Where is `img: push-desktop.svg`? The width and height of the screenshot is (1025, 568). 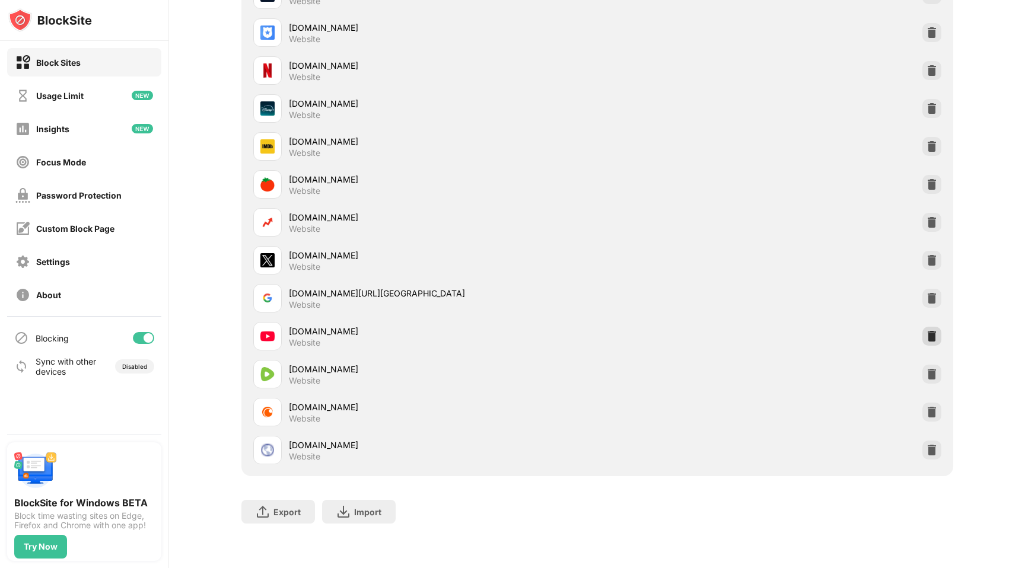 img: push-desktop.svg is located at coordinates (36, 471).